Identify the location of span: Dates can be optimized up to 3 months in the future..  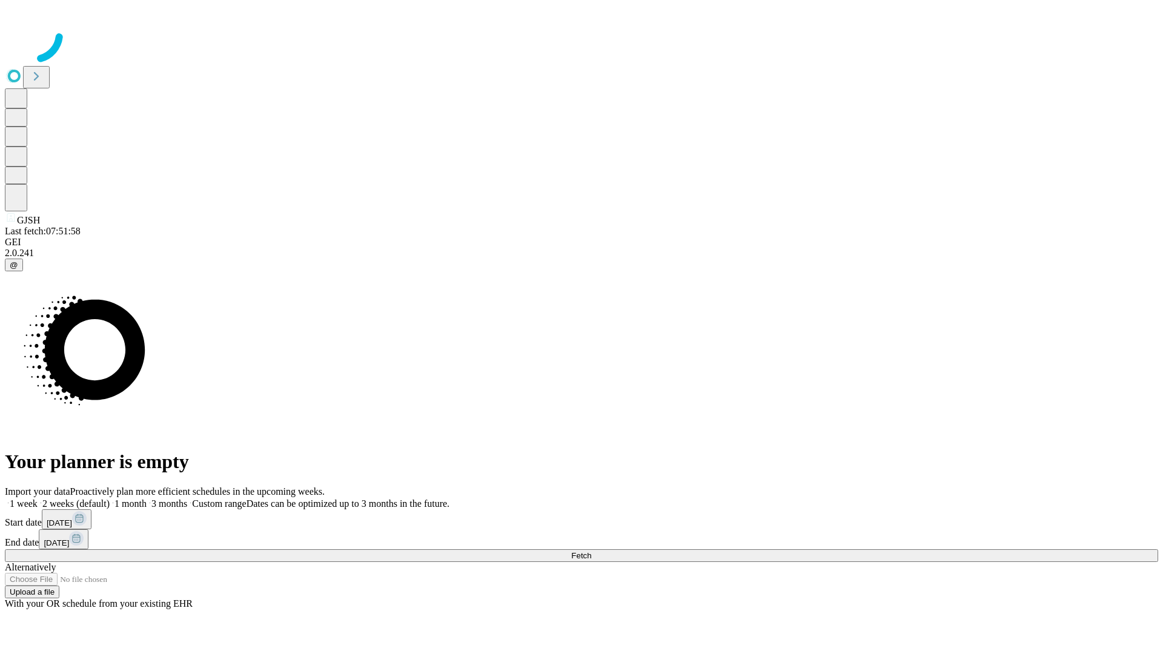
(348, 503).